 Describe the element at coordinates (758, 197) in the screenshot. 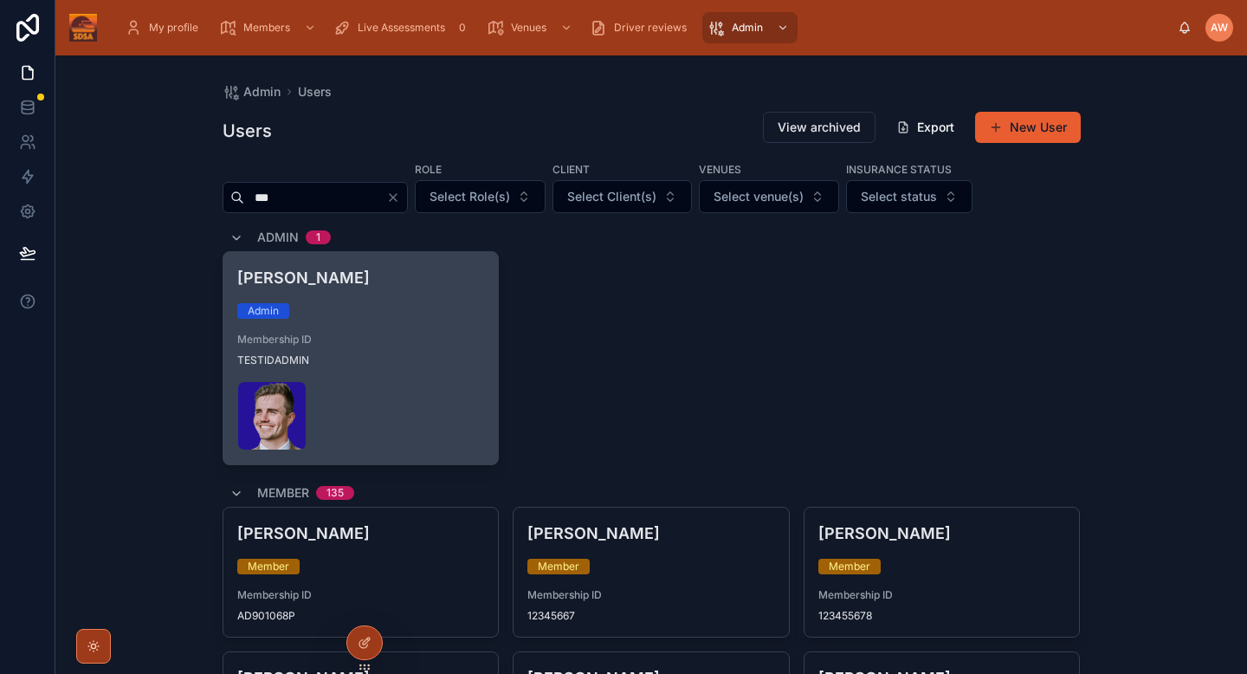

I see `span: Select venue(s)` at that location.